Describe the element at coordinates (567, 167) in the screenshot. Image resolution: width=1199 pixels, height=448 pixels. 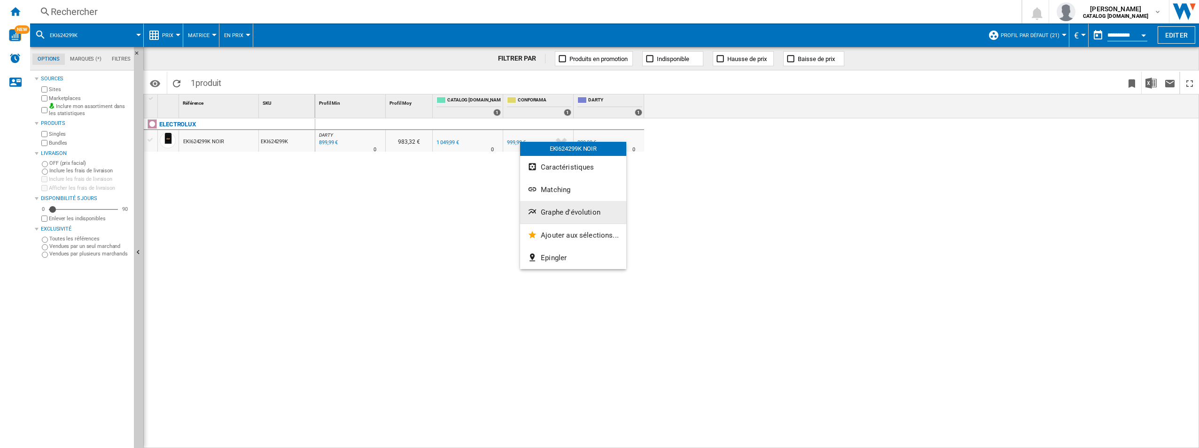
I see `span: Caractéristiques` at that location.